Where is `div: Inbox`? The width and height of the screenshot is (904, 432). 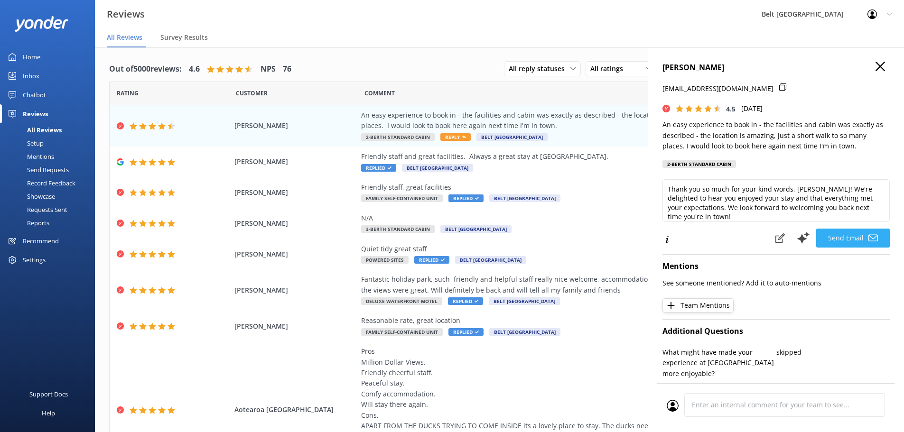 div: Inbox is located at coordinates (31, 76).